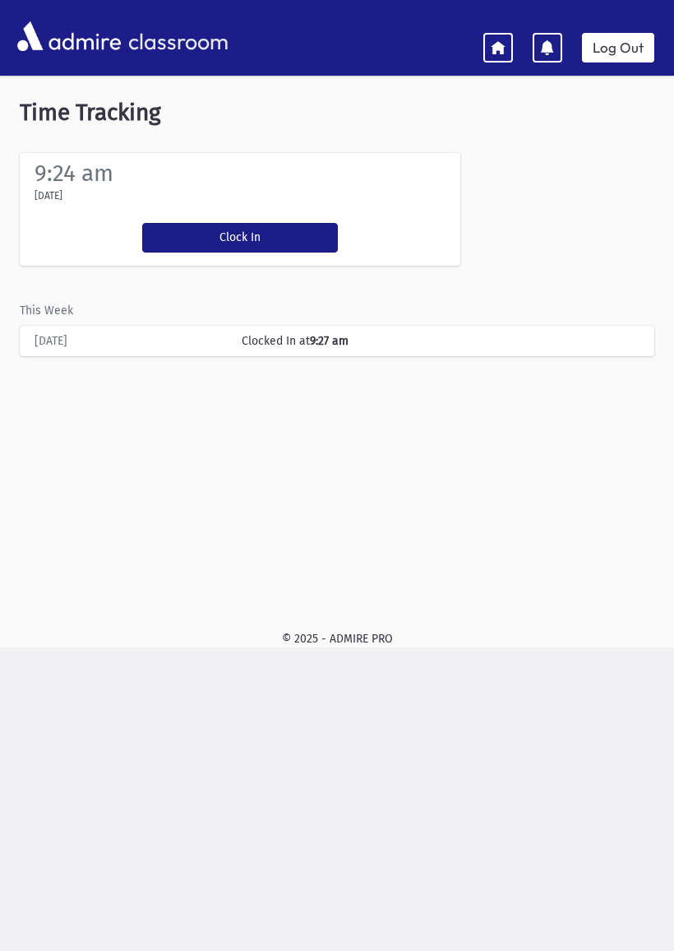 This screenshot has height=951, width=674. Describe the element at coordinates (74, 173) in the screenshot. I see `label: 9:24 am` at that location.